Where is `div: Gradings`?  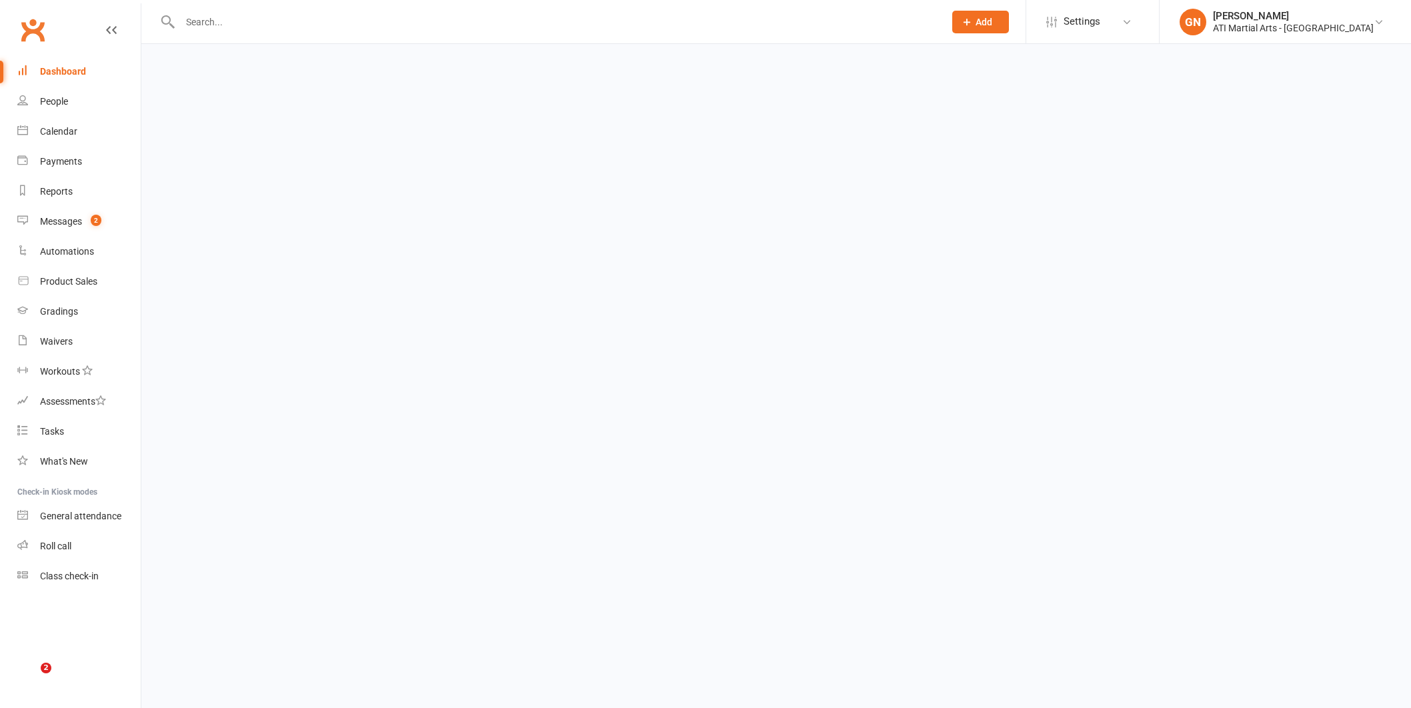
div: Gradings is located at coordinates (59, 311).